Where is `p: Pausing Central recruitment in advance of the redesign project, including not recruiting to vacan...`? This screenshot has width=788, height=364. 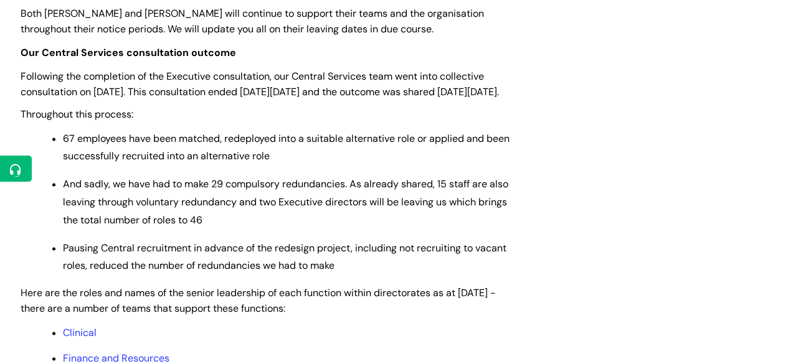
p: Pausing Central recruitment in advance of the redesign project, including not recruiting to vacan... is located at coordinates (288, 258).